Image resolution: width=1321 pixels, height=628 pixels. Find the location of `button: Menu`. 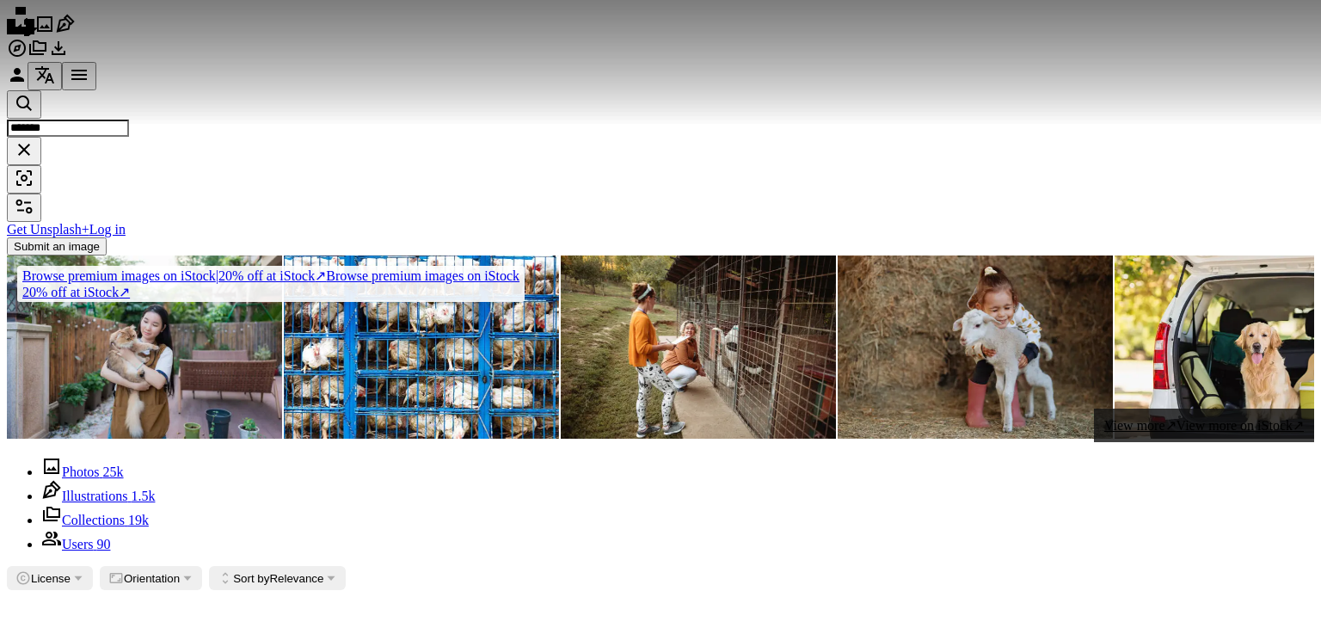

button: Menu is located at coordinates (79, 76).